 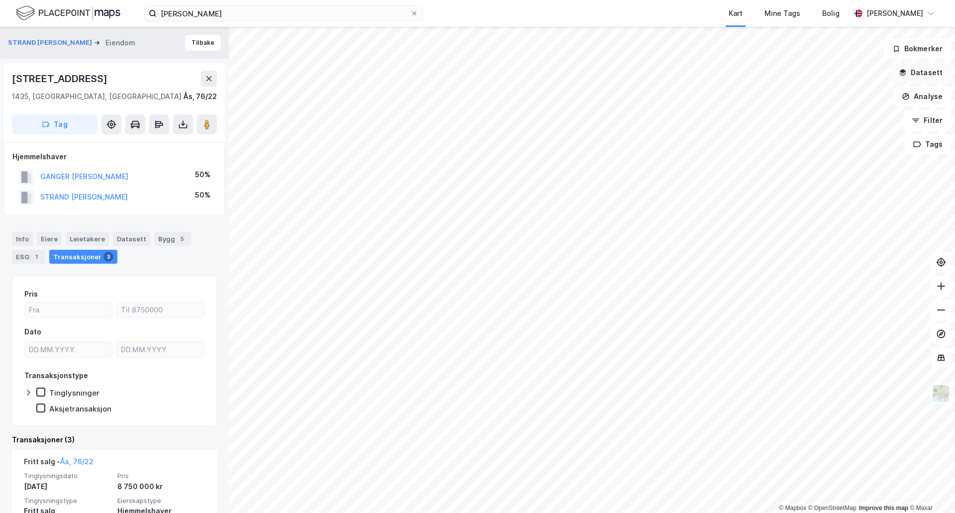 What do you see at coordinates (736, 13) in the screenshot?
I see `div: Kart` at bounding box center [736, 13].